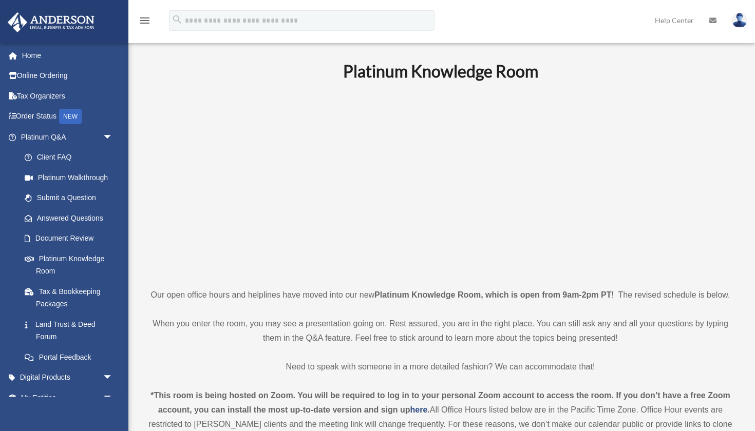  I want to click on p: Need to speak with someone in a more detailed fashion? We can accommodate that!, so click(440, 367).